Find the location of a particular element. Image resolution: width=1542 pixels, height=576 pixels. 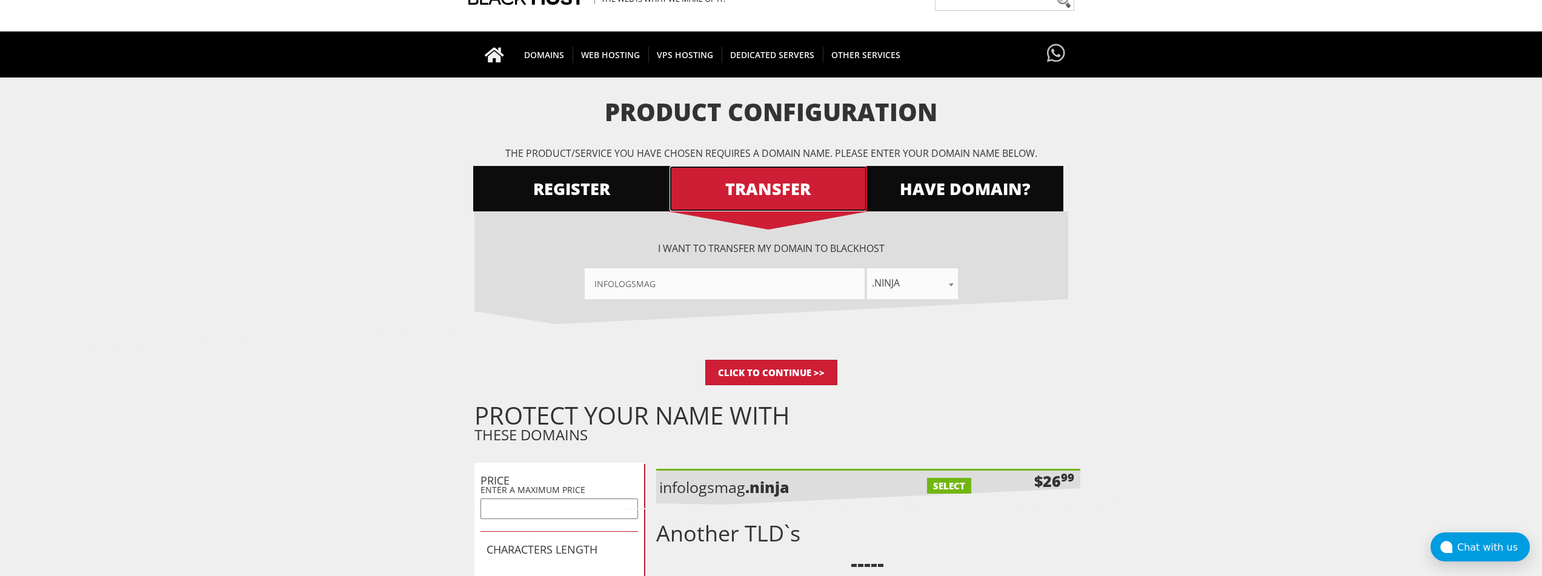

span: WEB HOSTING is located at coordinates (611, 55).